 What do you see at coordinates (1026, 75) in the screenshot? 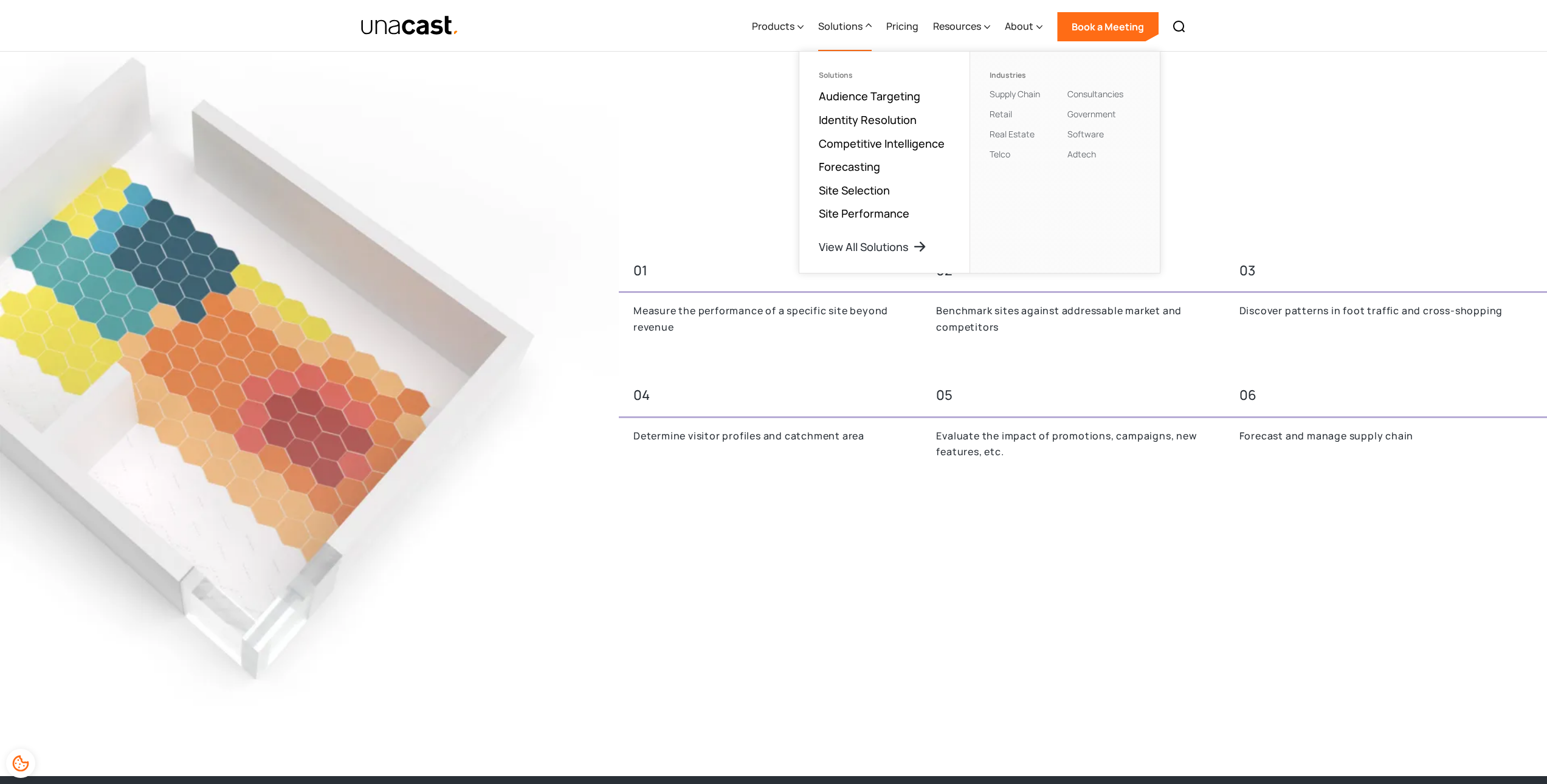
I see `div: Industries` at bounding box center [1026, 75].